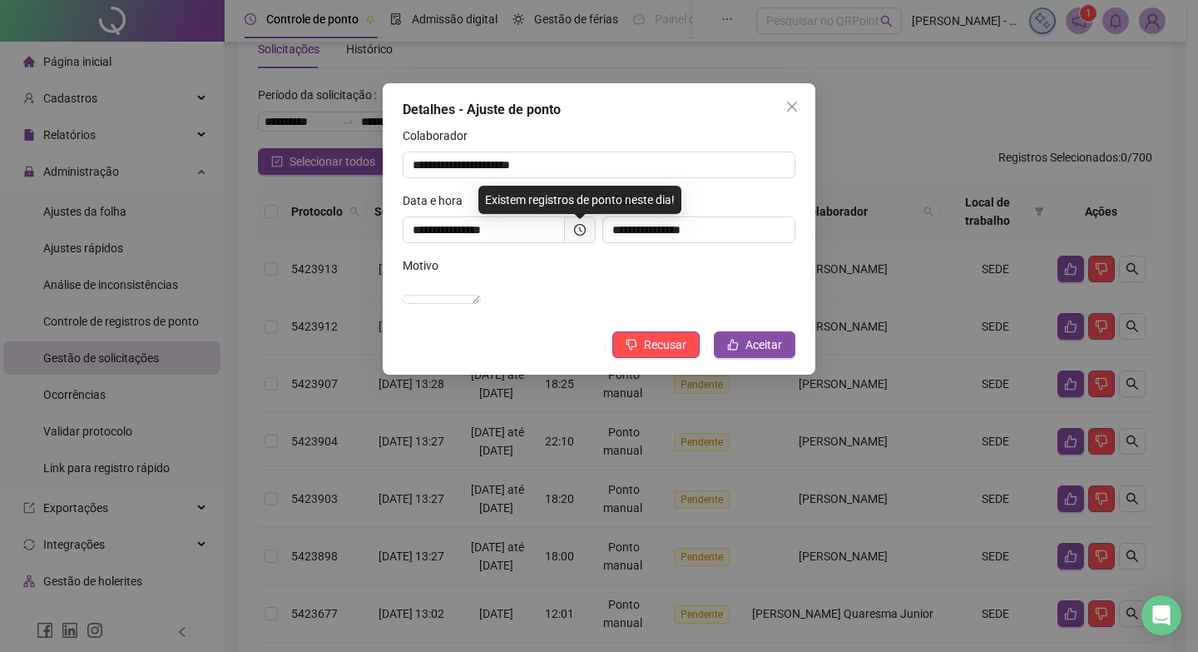 Image resolution: width=1198 pixels, height=652 pixels. Describe the element at coordinates (580, 230) in the screenshot. I see `span: clock-circle` at that location.